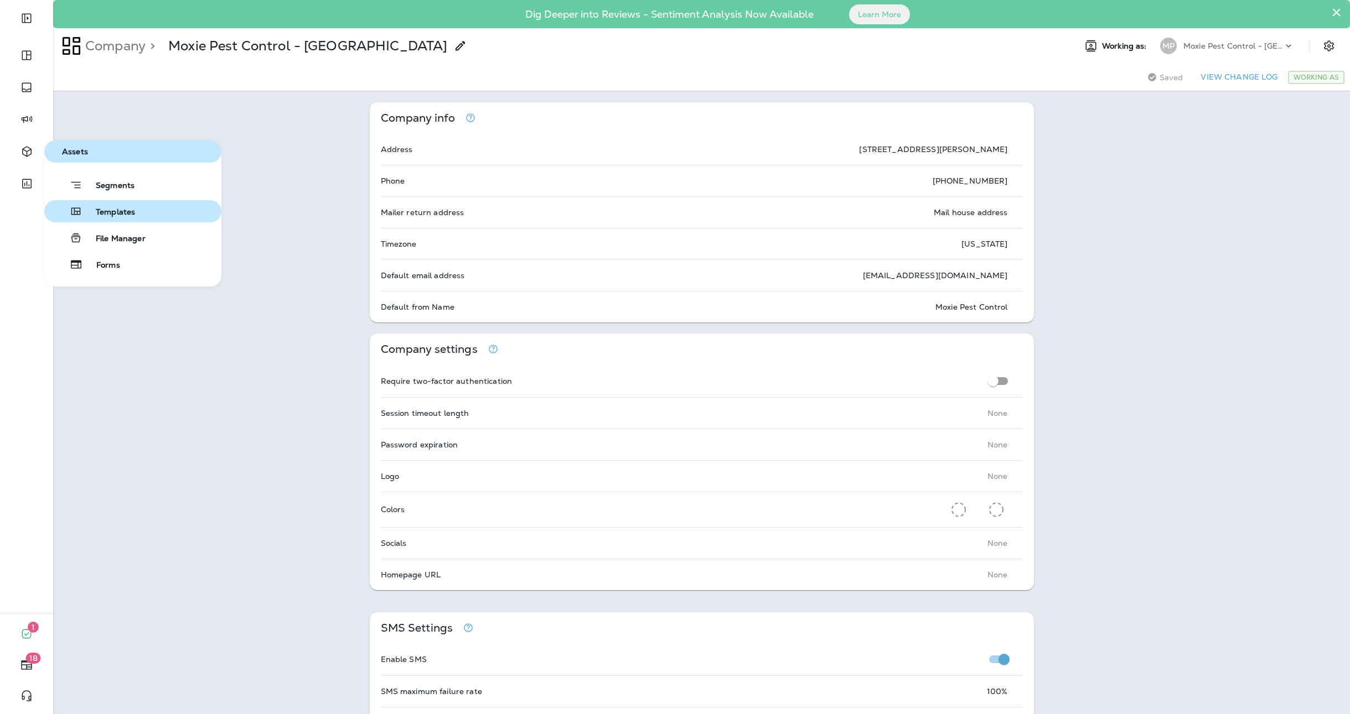 This screenshot has height=714, width=1350. What do you see at coordinates (101, 266) in the screenshot?
I see `span: Forms` at bounding box center [101, 266].